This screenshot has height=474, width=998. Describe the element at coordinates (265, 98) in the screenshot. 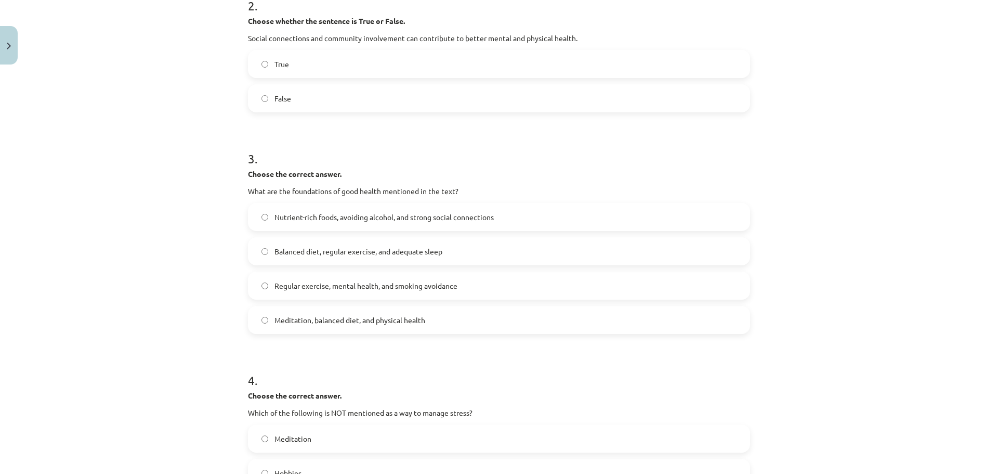

I see `input: False` at that location.